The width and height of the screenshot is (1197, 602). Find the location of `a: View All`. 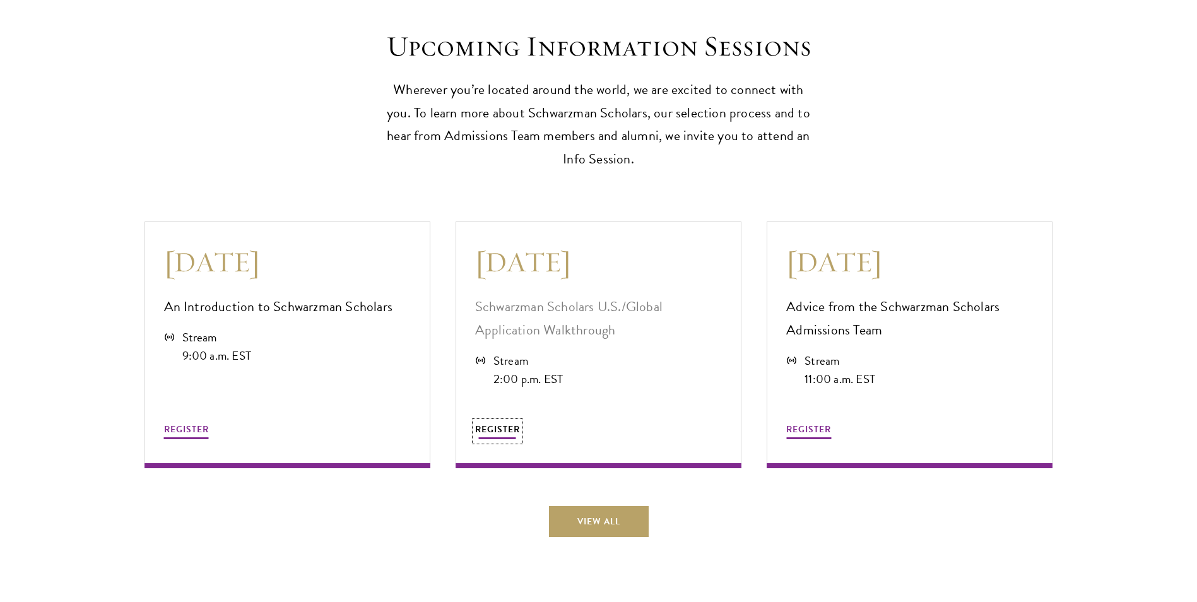

a: View All is located at coordinates (599, 521).